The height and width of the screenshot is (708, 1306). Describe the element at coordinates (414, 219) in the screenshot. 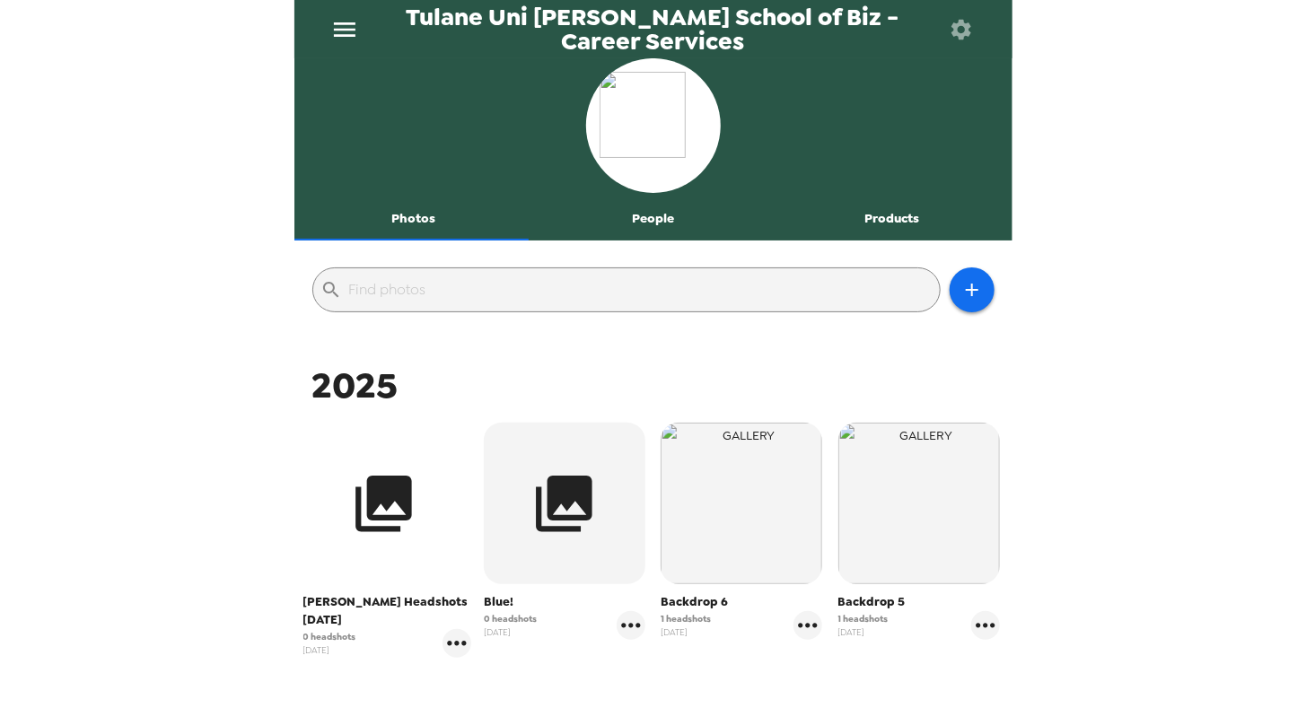

I see `button: Photos` at that location.